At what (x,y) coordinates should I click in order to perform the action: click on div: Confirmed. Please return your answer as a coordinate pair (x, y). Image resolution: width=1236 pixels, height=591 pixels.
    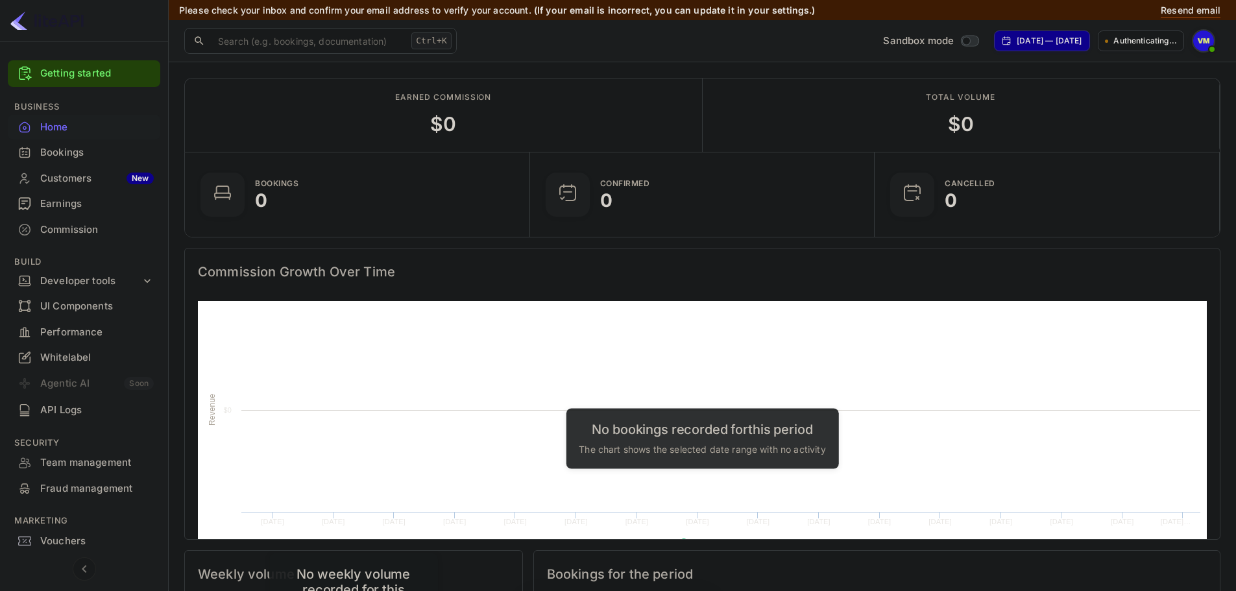
    Looking at the image, I should click on (625, 184).